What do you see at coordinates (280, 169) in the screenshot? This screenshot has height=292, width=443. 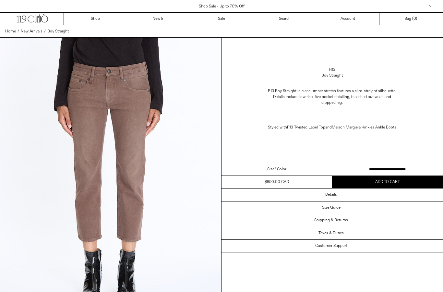 I see `span: / Color` at bounding box center [280, 169].